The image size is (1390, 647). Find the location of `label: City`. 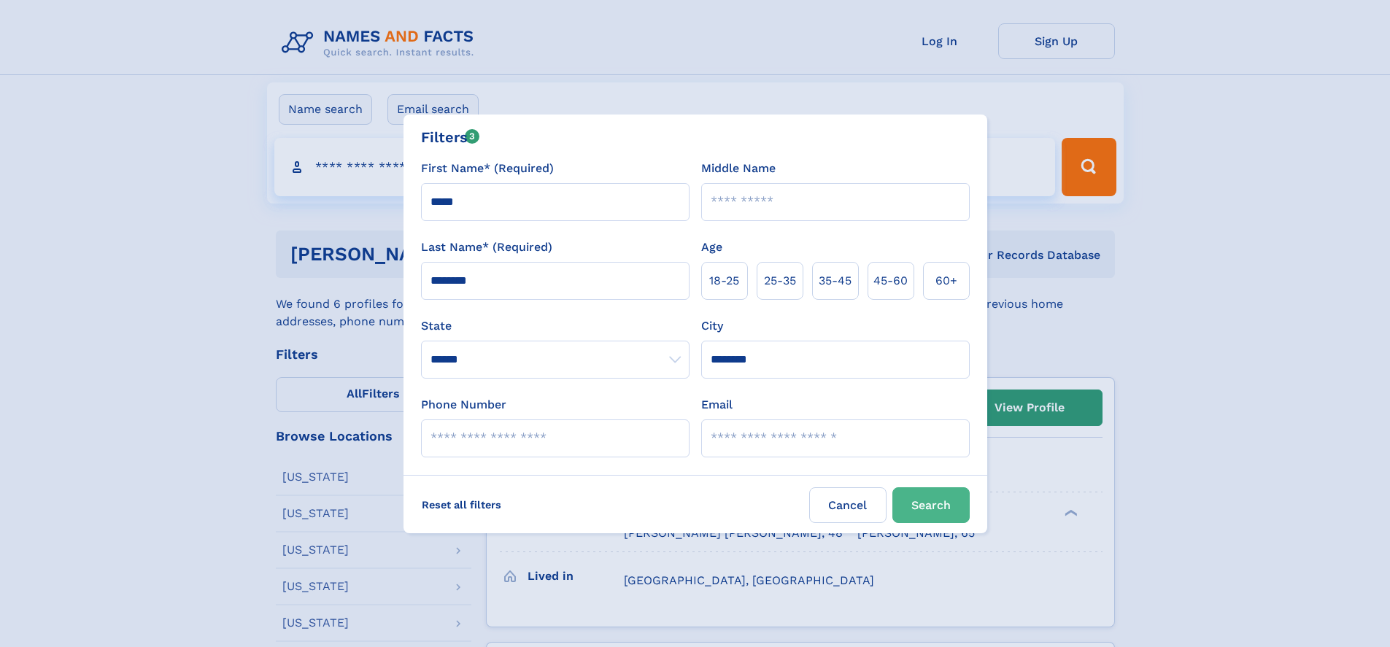

label: City is located at coordinates (712, 326).